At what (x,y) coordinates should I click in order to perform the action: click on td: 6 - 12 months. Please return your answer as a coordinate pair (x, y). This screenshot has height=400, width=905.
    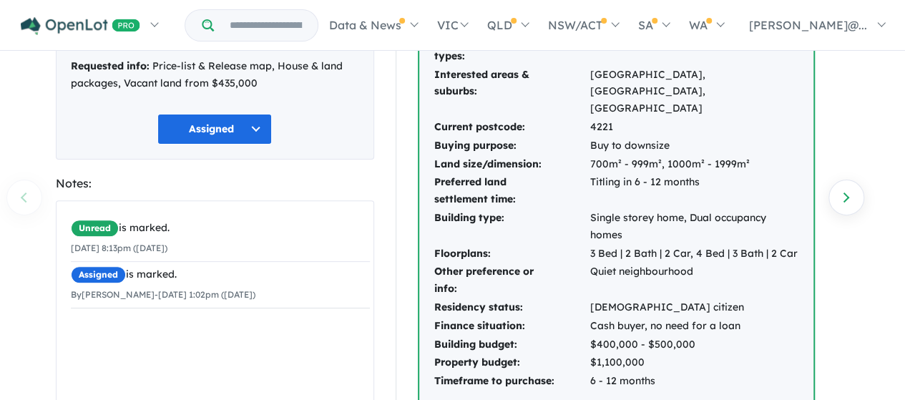
    Looking at the image, I should click on (694, 381).